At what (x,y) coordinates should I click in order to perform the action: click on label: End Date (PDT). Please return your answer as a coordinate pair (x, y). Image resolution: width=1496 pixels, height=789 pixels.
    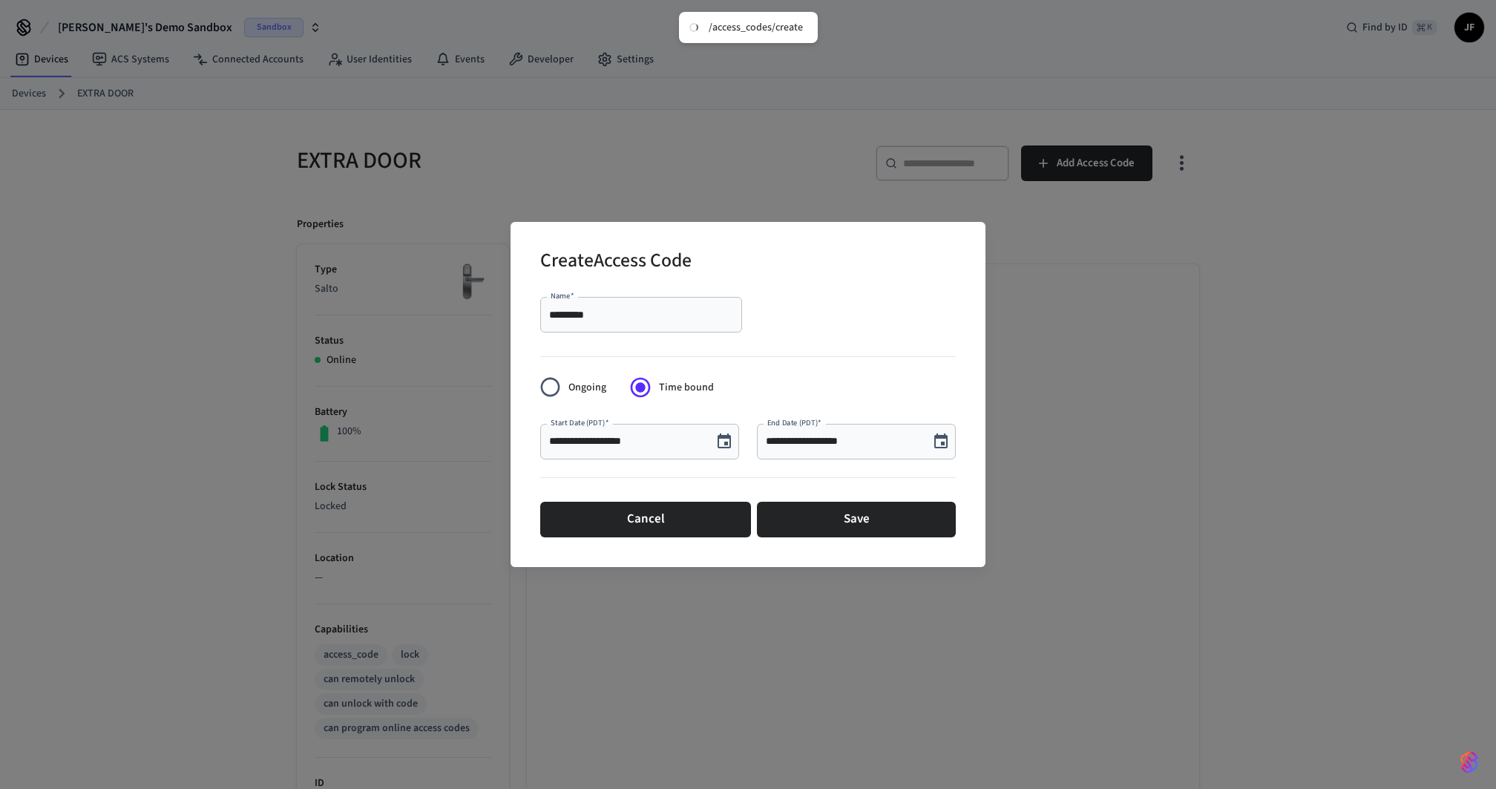
    Looking at the image, I should click on (794, 422).